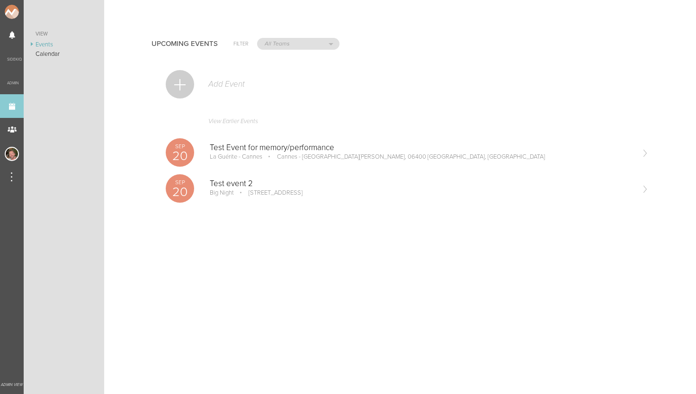  Describe the element at coordinates (31, 12) in the screenshot. I see `img: NOMAD` at that location.